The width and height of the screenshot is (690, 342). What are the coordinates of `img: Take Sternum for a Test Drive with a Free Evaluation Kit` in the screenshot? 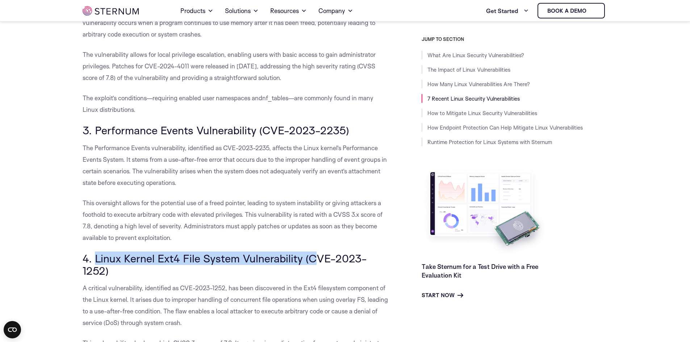 It's located at (485, 211).